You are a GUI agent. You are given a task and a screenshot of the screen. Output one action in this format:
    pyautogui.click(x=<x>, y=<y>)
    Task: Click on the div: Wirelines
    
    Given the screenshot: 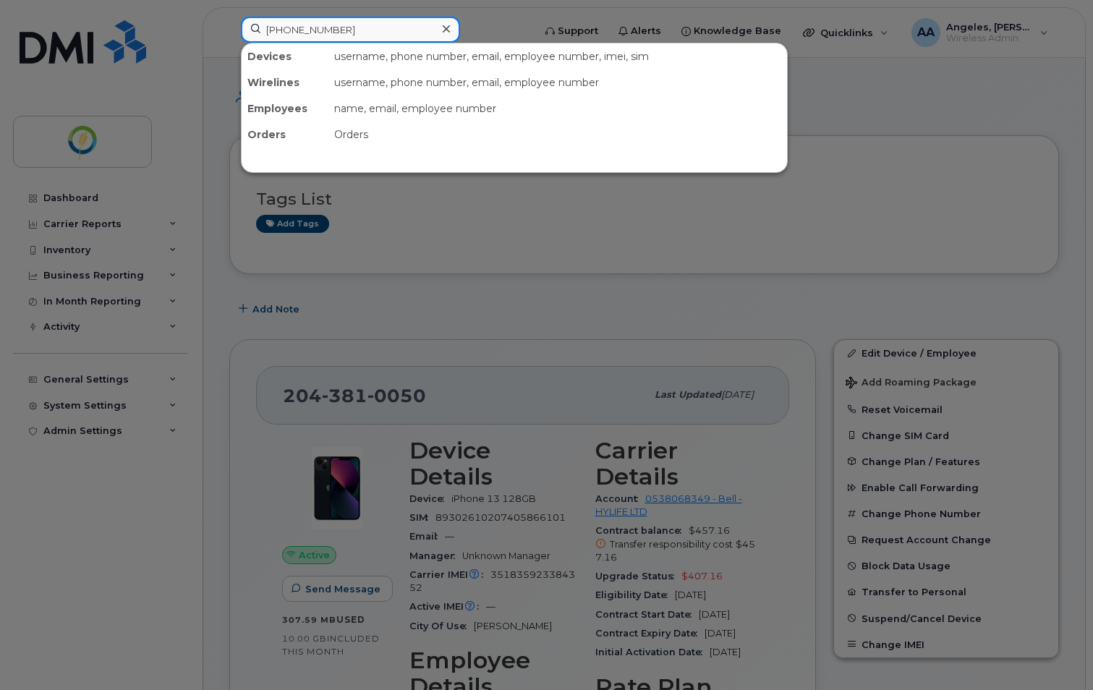 What is the action you would take?
    pyautogui.click(x=285, y=82)
    